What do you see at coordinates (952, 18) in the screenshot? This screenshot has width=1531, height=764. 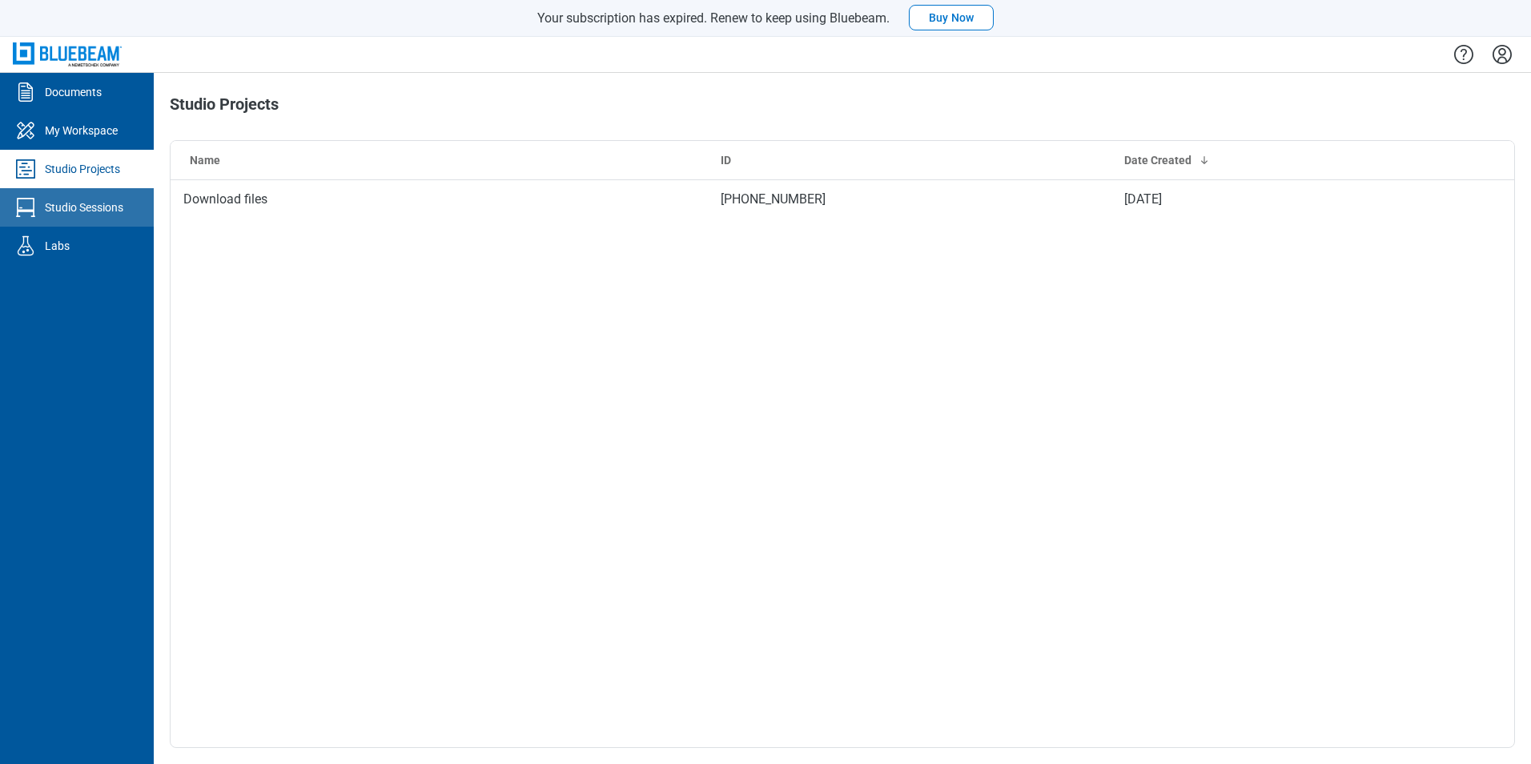 I see `button: Buy Now` at bounding box center [952, 18].